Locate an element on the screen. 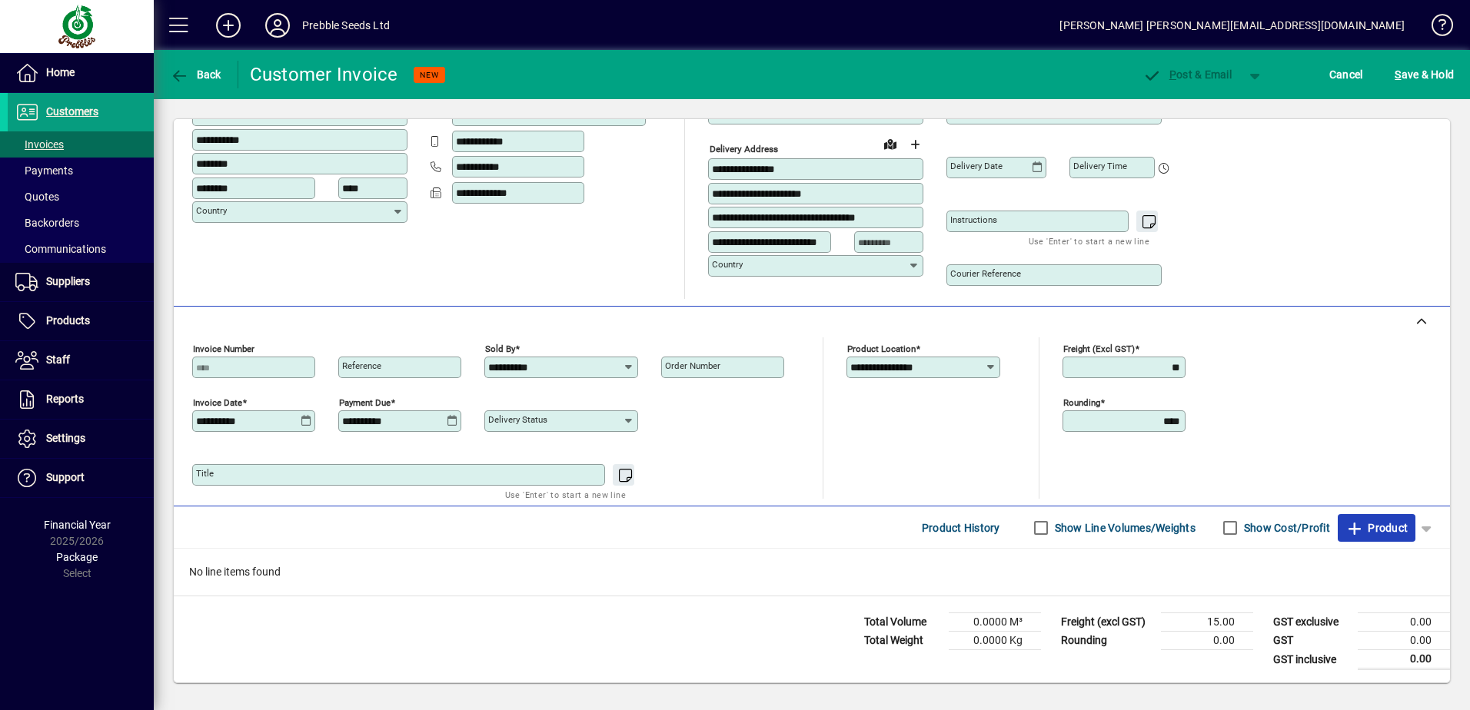  mat-label: Reference is located at coordinates (361, 366).